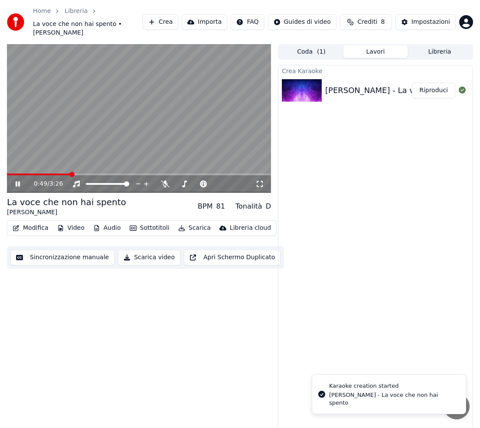  What do you see at coordinates (439, 52) in the screenshot?
I see `button: Libreria` at bounding box center [439, 52].